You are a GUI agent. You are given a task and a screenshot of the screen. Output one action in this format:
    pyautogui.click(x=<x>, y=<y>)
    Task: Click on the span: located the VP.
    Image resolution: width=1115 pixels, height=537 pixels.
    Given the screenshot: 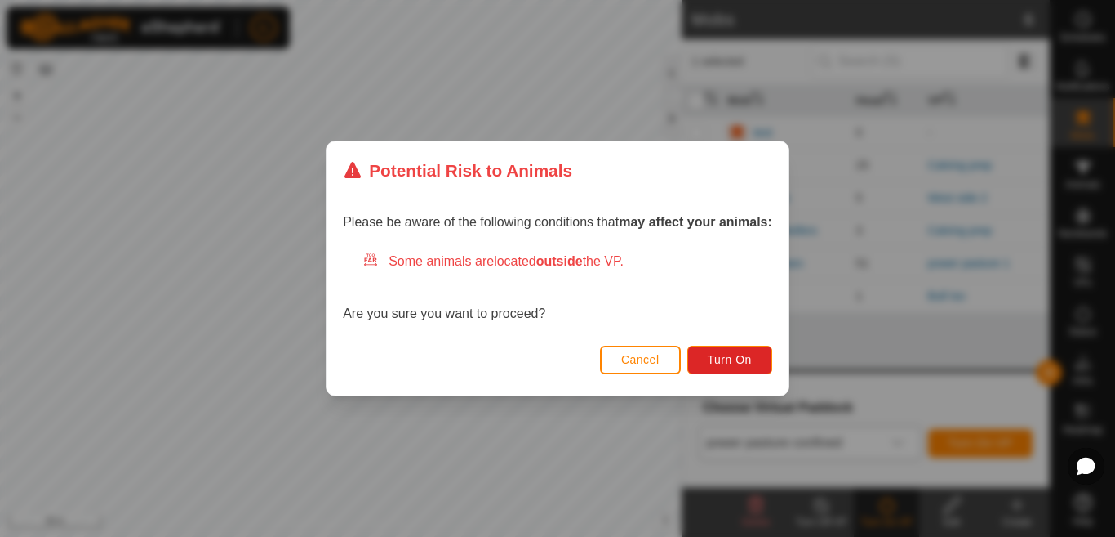 What is the action you would take?
    pyautogui.click(x=559, y=260)
    